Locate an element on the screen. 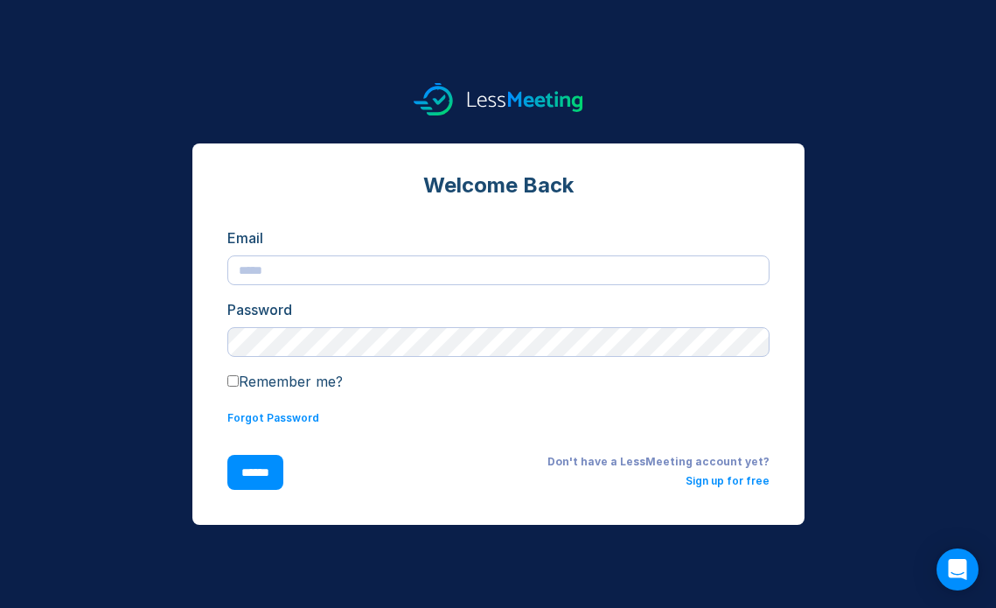  input: Remember me? is located at coordinates (233, 380).